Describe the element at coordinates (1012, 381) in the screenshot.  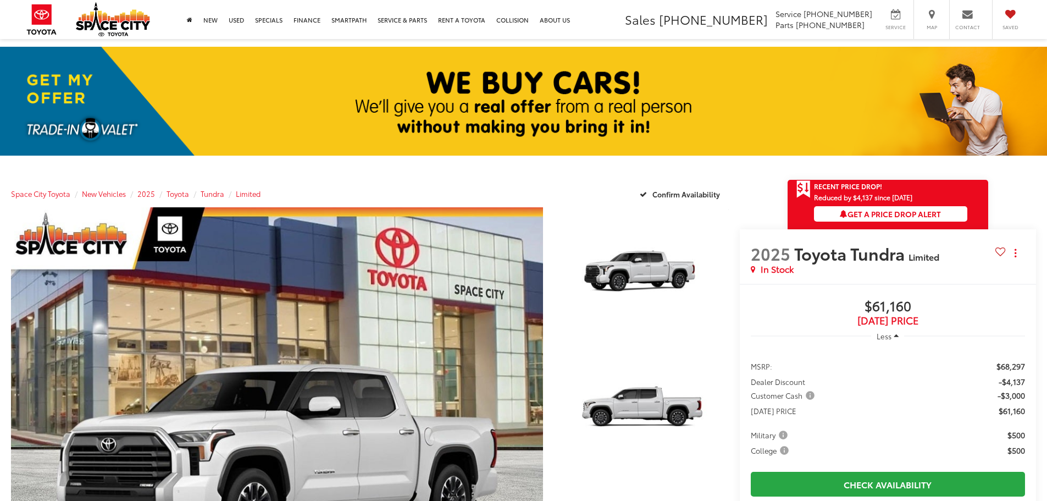
I see `span: -$4,137` at that location.